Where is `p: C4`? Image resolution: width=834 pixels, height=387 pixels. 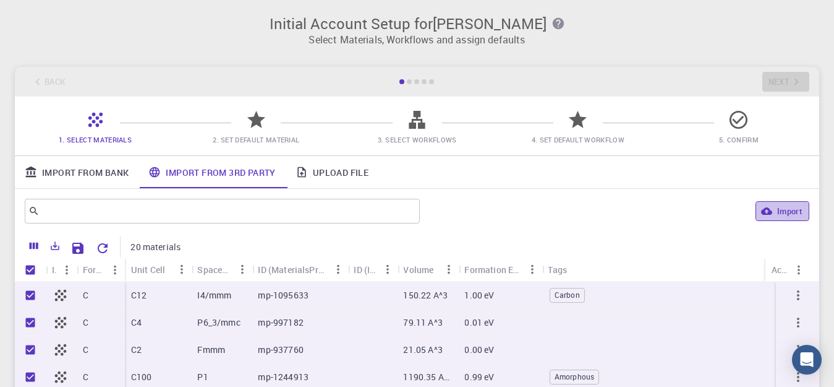 p: C4 is located at coordinates (136, 322).